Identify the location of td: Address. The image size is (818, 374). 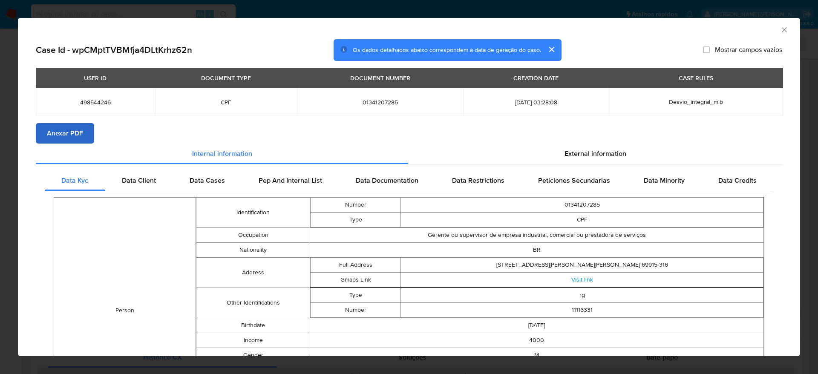
(253, 272).